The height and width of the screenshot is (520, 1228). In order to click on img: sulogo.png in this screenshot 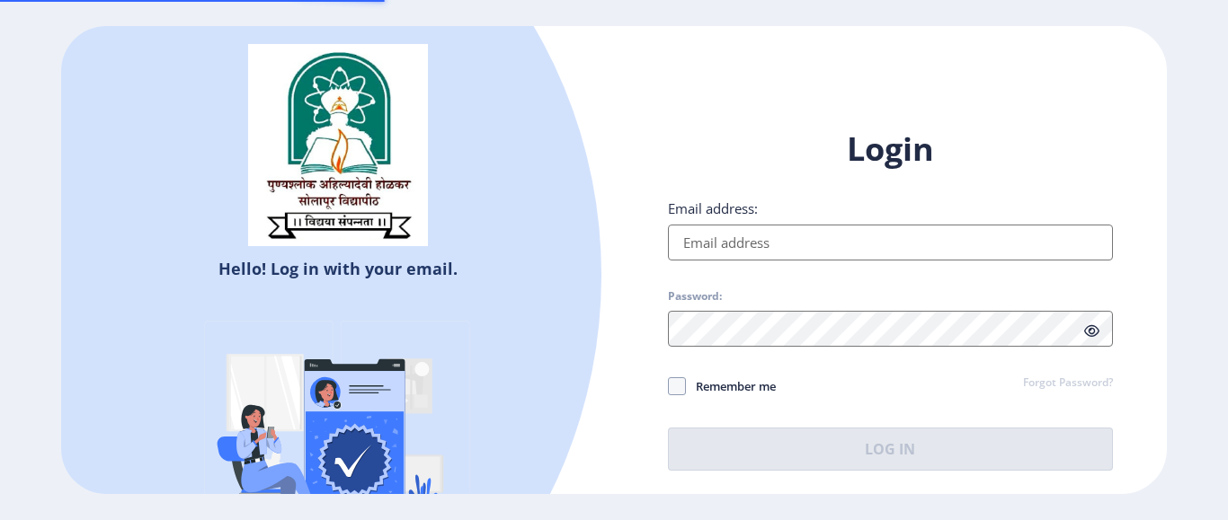, I will do `click(338, 146)`.